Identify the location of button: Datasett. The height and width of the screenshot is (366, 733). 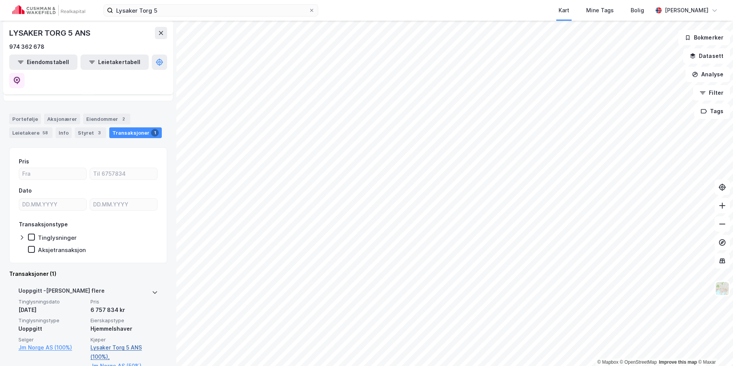
(707, 56).